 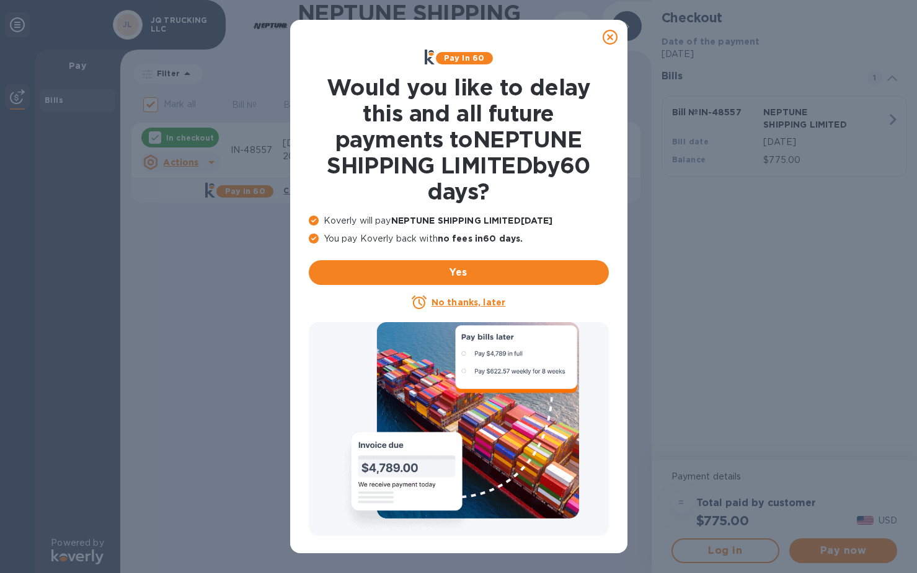 What do you see at coordinates (459, 239) in the screenshot?
I see `p: You pay Koverly back with` at bounding box center [459, 239].